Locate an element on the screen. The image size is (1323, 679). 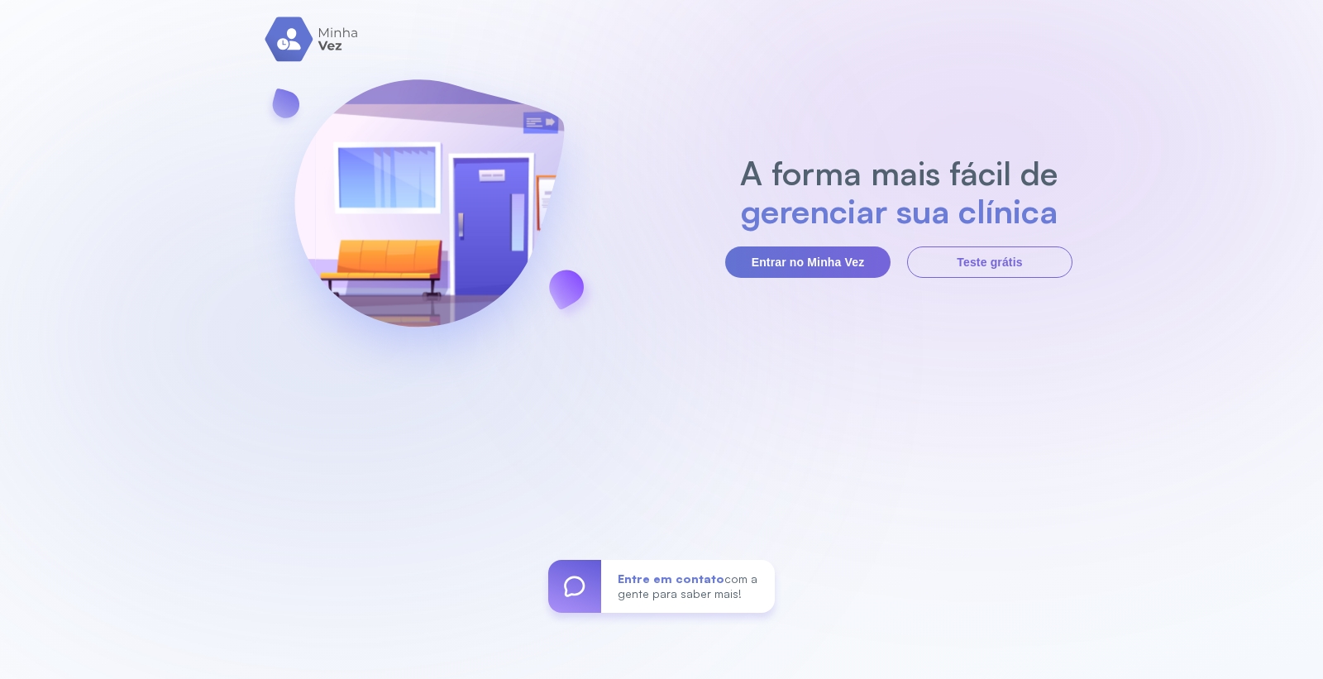
button: Entrar no Minha Vez is located at coordinates (808, 262).